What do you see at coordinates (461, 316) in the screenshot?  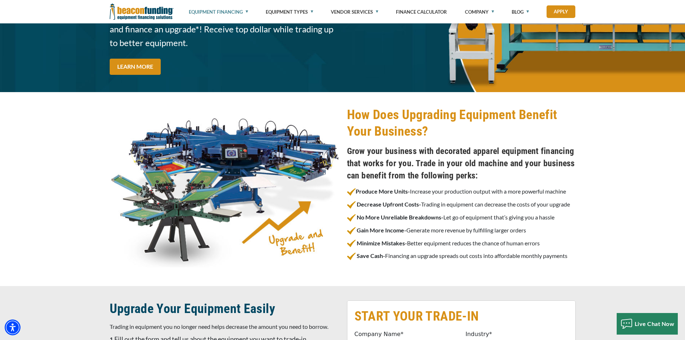 I see `h2: START YOUR TRADE-IN` at bounding box center [461, 316].